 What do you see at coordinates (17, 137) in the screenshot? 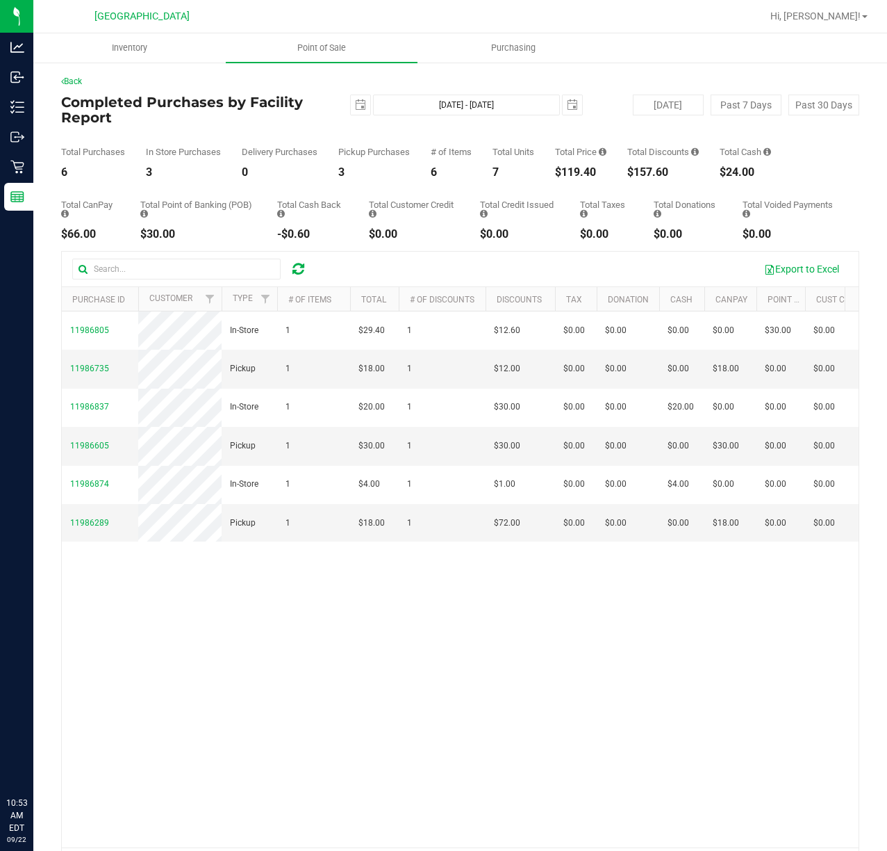
I see `inline-svg: Outbound` at bounding box center [17, 137].